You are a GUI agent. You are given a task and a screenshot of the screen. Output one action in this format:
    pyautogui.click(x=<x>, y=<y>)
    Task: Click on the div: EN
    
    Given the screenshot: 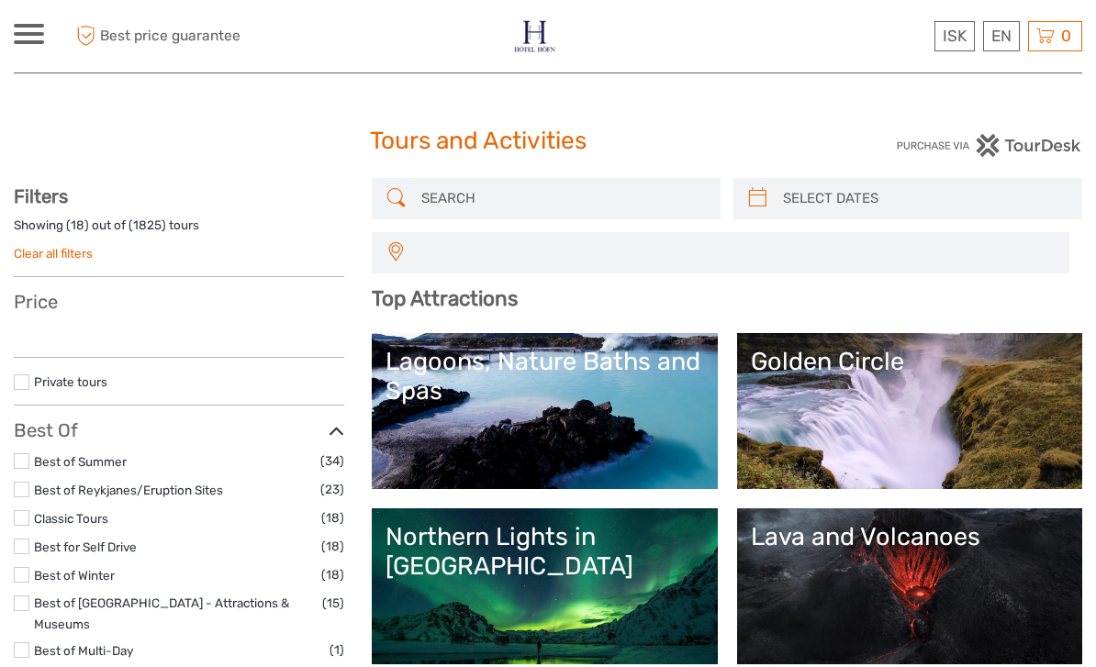 What is the action you would take?
    pyautogui.click(x=1001, y=36)
    